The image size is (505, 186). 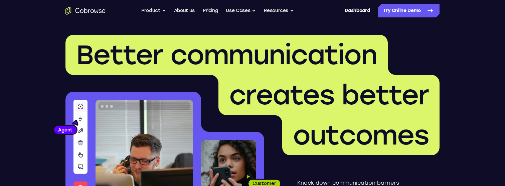 I want to click on button: Resources, so click(x=279, y=11).